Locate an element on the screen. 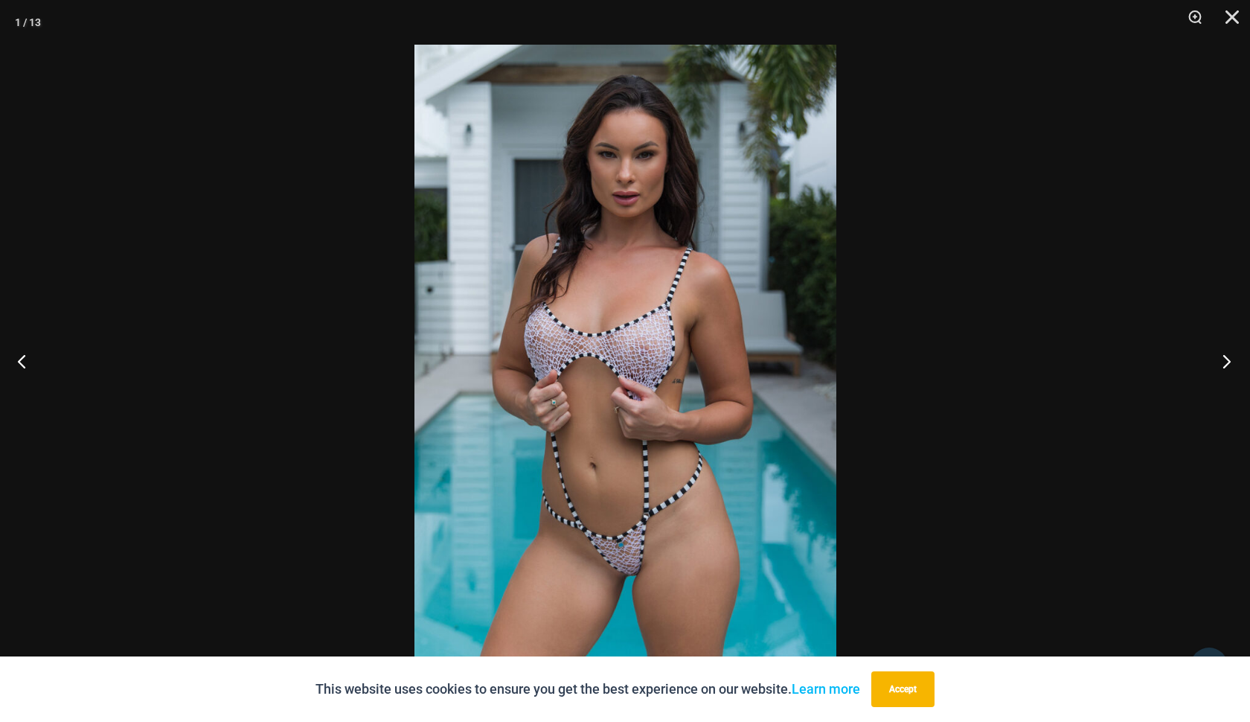 This screenshot has width=1250, height=722. button: Next is located at coordinates (1222, 361).